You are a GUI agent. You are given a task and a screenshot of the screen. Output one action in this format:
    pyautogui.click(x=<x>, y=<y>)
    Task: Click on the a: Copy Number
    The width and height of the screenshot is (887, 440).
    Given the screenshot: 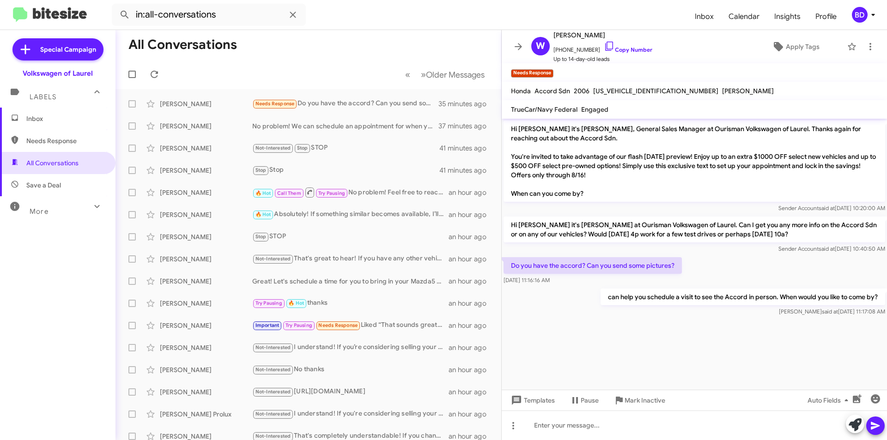 What is the action you would take?
    pyautogui.click(x=628, y=49)
    